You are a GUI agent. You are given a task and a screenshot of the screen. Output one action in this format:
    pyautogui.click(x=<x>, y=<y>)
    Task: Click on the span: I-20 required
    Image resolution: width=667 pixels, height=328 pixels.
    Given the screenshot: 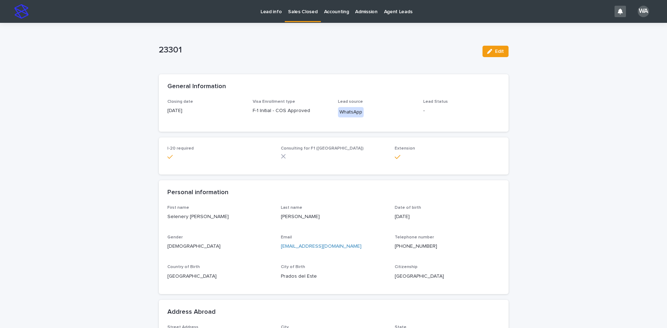 What is the action you would take?
    pyautogui.click(x=181, y=148)
    